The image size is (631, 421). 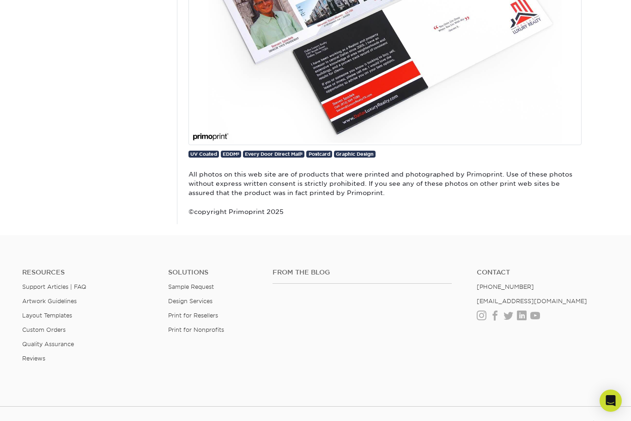 I want to click on a: Every Door Direct Mail®, so click(x=274, y=154).